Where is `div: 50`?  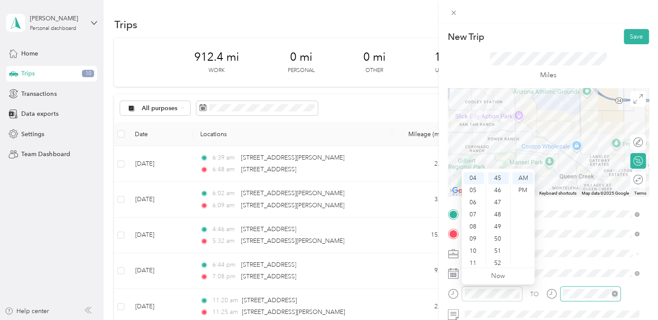
div: 50 is located at coordinates (499, 239).